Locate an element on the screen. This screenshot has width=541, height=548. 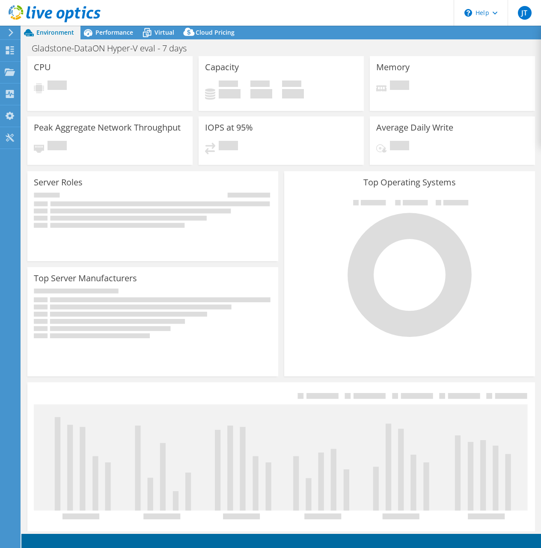
h3: Average Daily Write is located at coordinates (415, 127).